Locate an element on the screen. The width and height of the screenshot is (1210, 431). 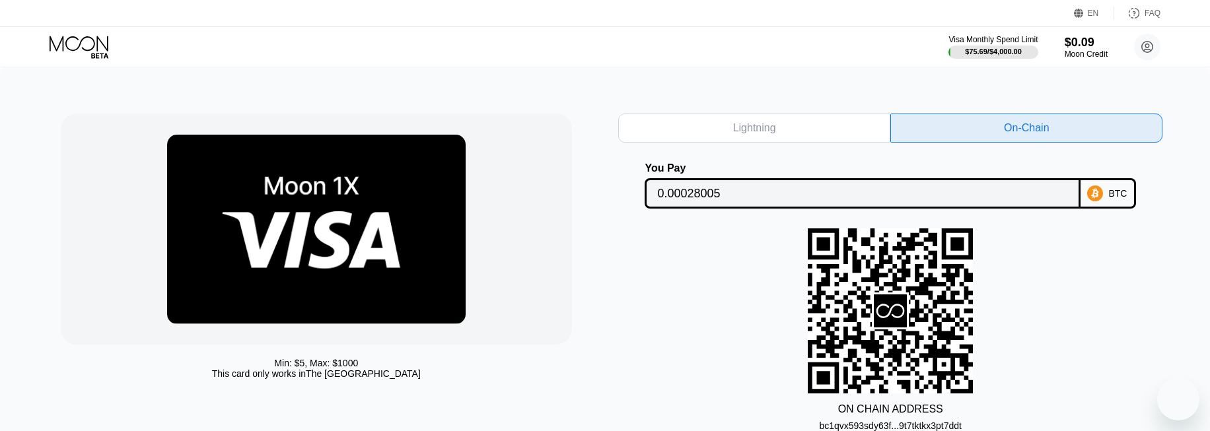
div: You Pay is located at coordinates (863, 168).